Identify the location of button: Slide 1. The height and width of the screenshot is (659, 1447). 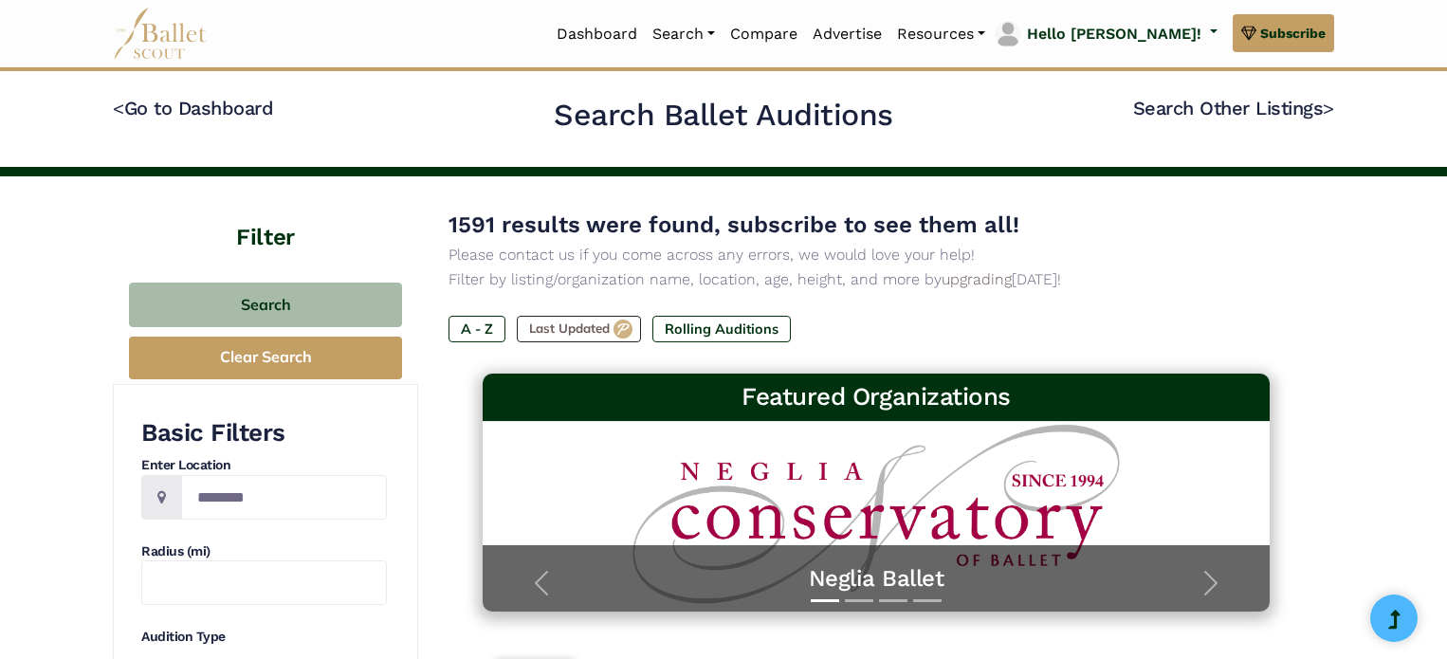
(825, 600).